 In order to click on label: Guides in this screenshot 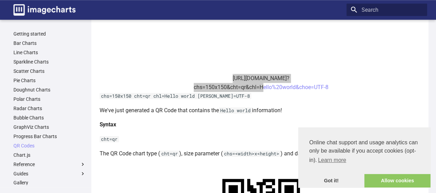, I will do `click(50, 174)`.